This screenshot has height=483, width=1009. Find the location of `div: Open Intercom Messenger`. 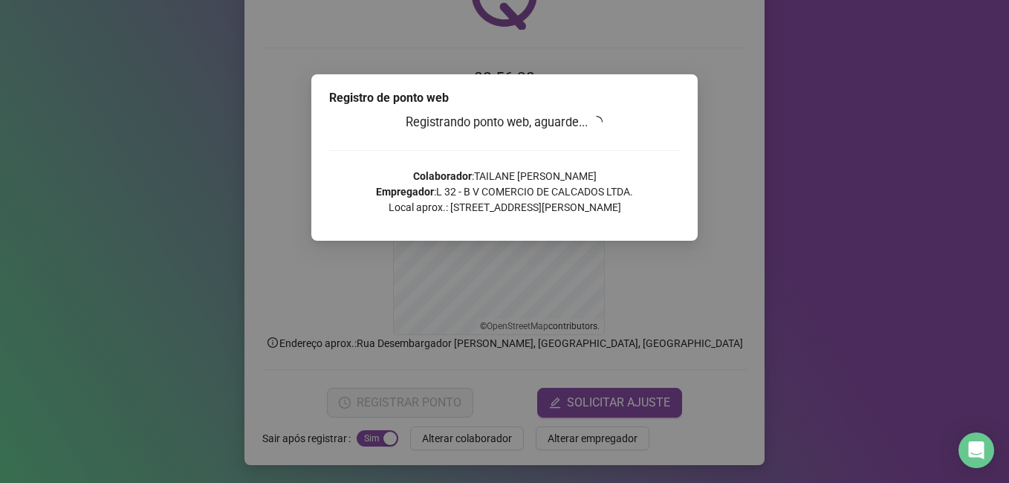

div: Open Intercom Messenger is located at coordinates (976, 450).